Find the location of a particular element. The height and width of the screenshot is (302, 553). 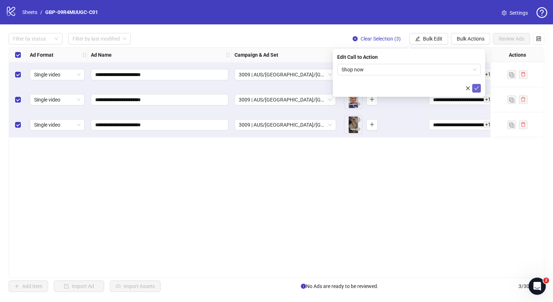

span: control is located at coordinates (539, 39).